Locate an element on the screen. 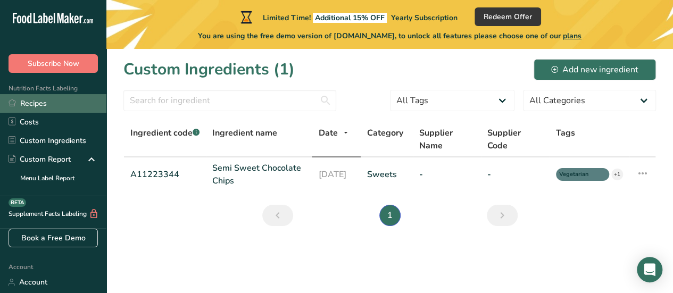 This screenshot has height=293, width=673. div: +1 is located at coordinates (617, 174).